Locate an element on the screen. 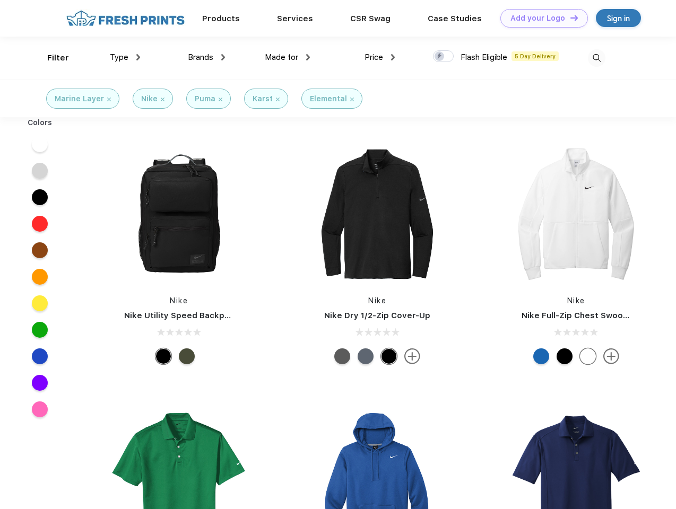  div: Black Heather is located at coordinates (342, 356).